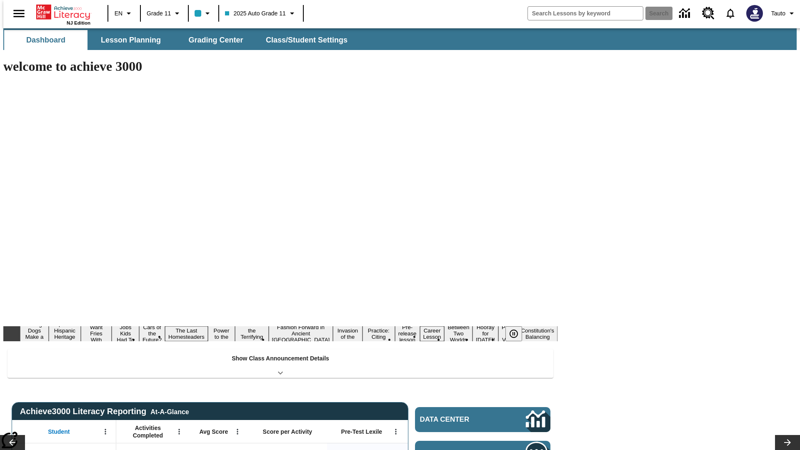 This screenshot has width=800, height=450. What do you see at coordinates (78, 23) in the screenshot?
I see `span: NJ Edition` at bounding box center [78, 23].